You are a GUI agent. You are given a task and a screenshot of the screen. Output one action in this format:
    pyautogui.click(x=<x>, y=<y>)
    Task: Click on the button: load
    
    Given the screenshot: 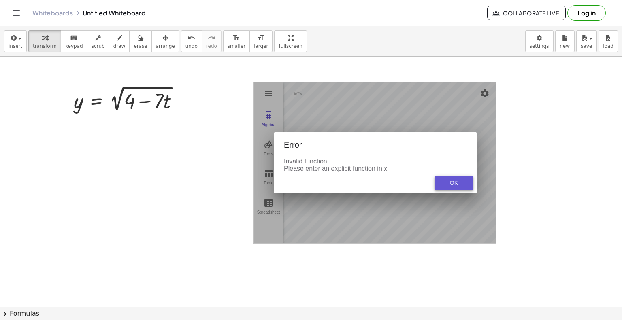 What is the action you would take?
    pyautogui.click(x=608, y=41)
    